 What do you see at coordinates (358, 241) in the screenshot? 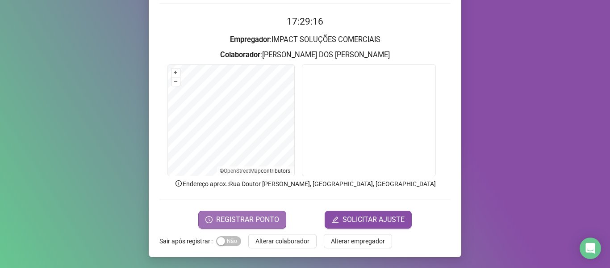
I see `button: Alterar empregador` at bounding box center [358, 241].